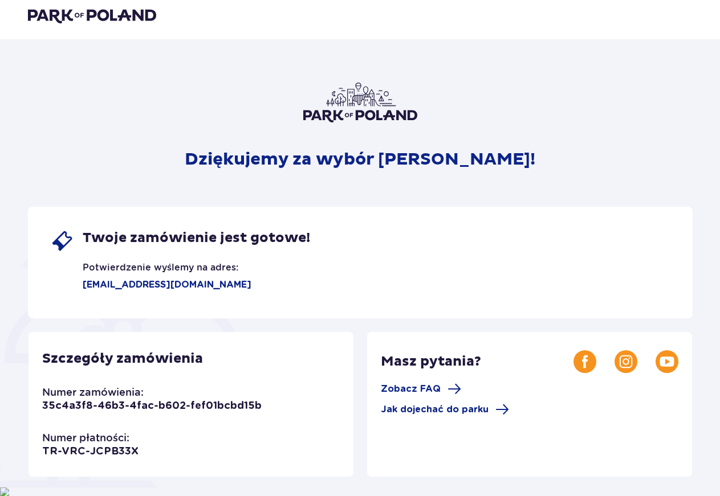 The image size is (720, 496). What do you see at coordinates (93, 393) in the screenshot?
I see `p: Numer zamówienia:` at bounding box center [93, 393].